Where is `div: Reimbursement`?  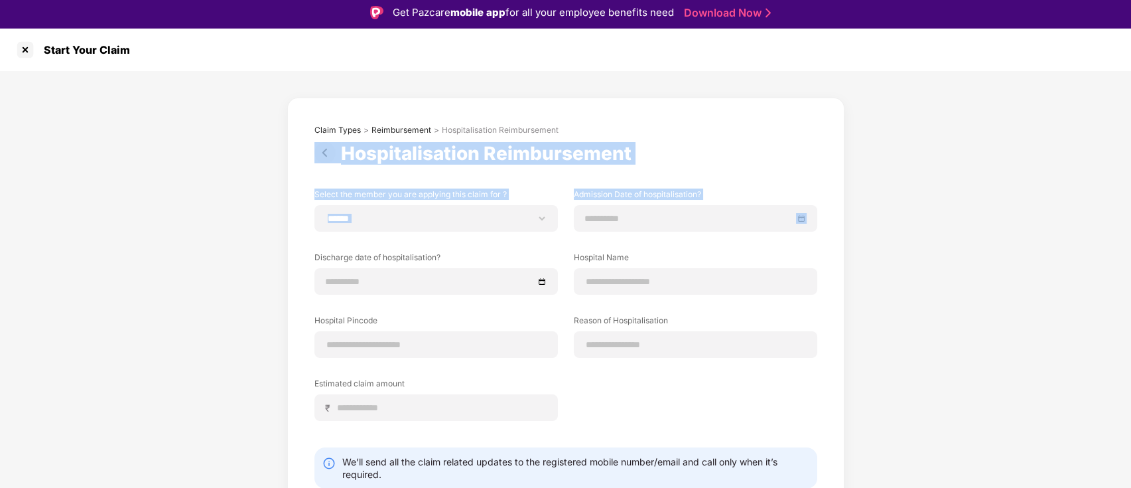 div: Reimbursement is located at coordinates (401, 130).